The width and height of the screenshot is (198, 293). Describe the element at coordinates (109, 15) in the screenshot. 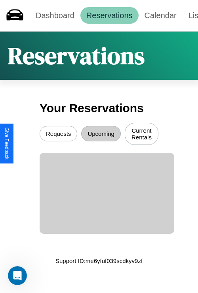

I see `a: Reservations` at that location.